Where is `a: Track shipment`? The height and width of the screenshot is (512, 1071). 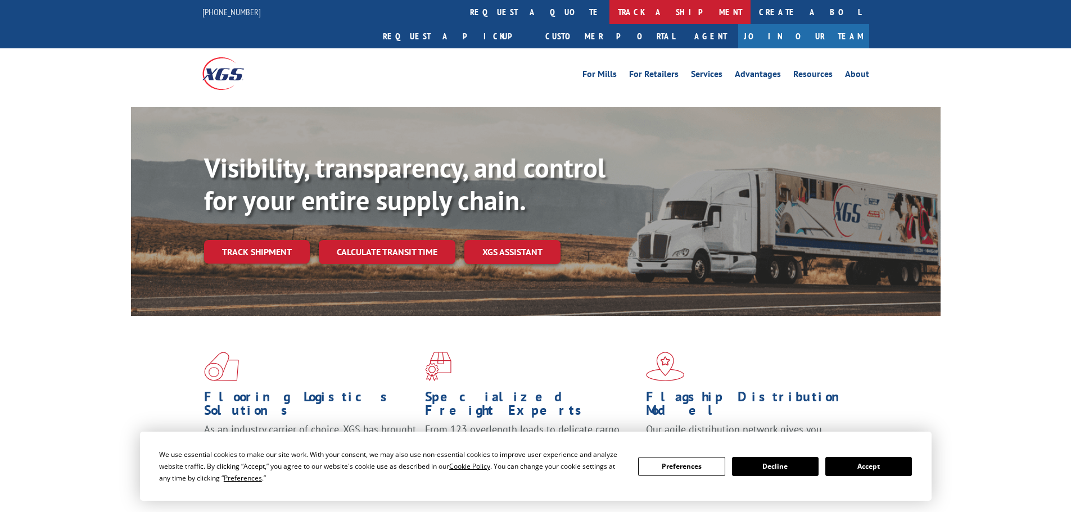
a: Track shipment is located at coordinates (257, 252).